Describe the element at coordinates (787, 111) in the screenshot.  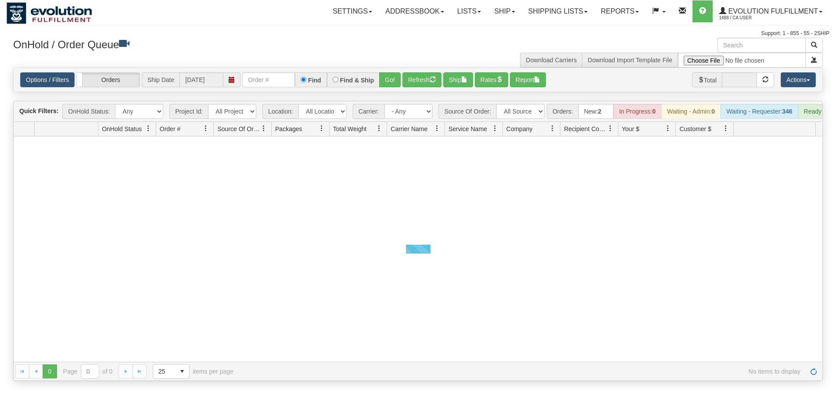
I see `strong: 346` at that location.